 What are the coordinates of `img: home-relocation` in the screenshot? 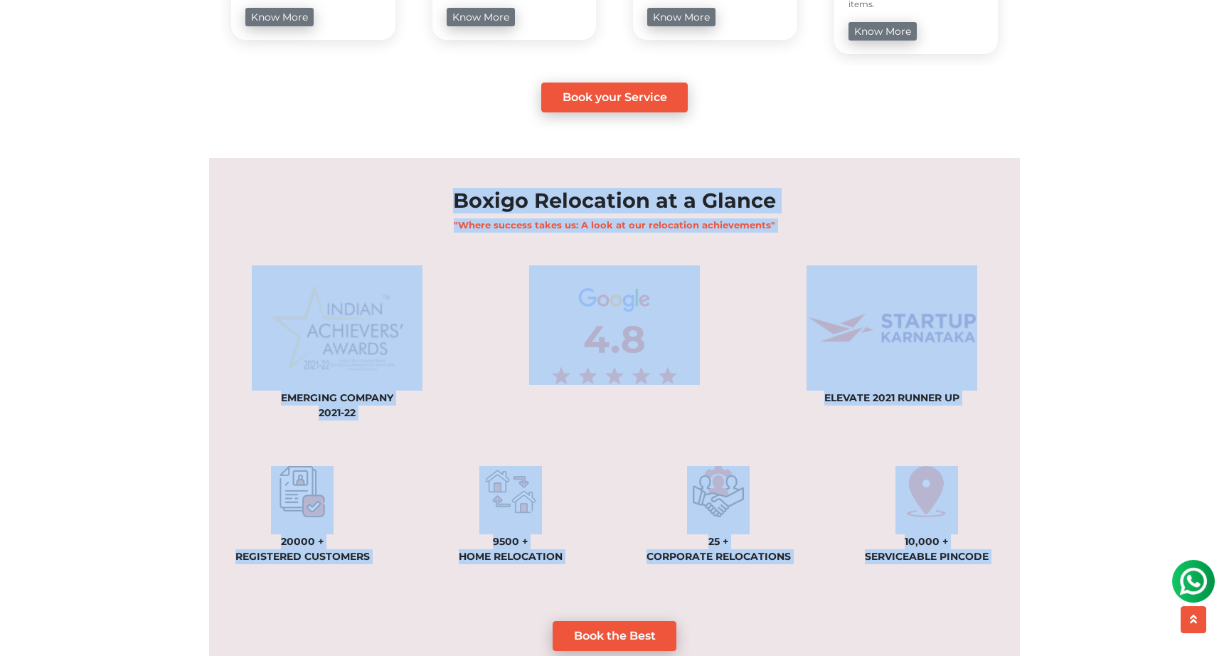 It's located at (511, 492).